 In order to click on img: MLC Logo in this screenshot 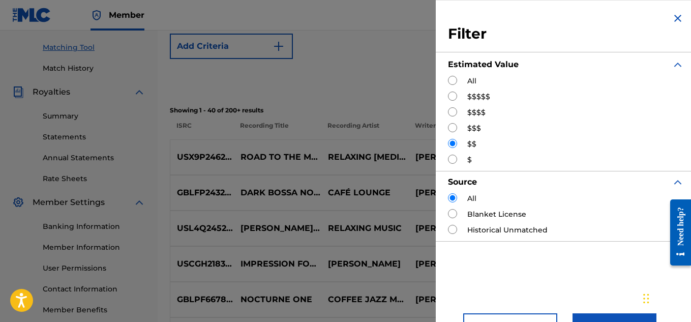, I will do `click(32, 15)`.